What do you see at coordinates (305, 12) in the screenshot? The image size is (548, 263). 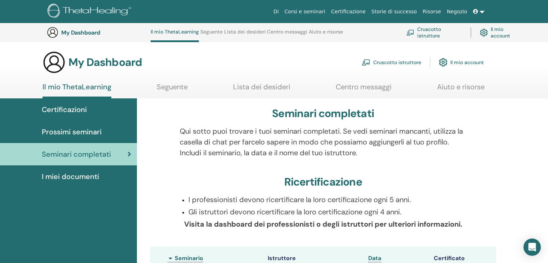 I see `a: Corsi e seminari` at bounding box center [305, 12].